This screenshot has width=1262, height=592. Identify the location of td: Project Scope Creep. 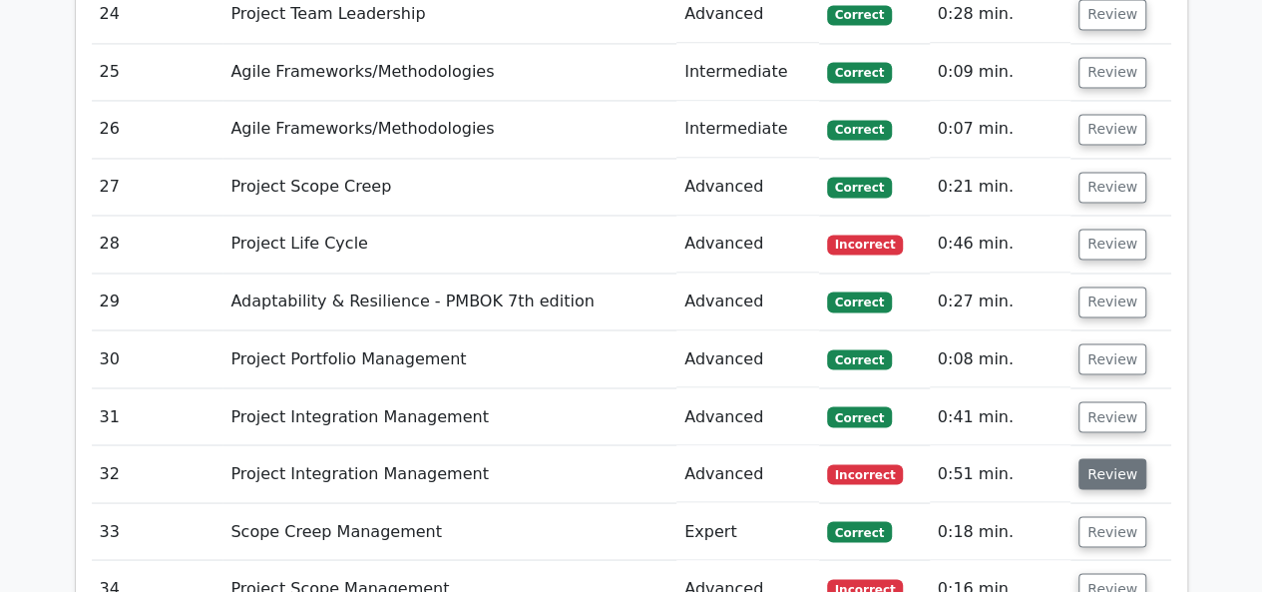
(449, 187).